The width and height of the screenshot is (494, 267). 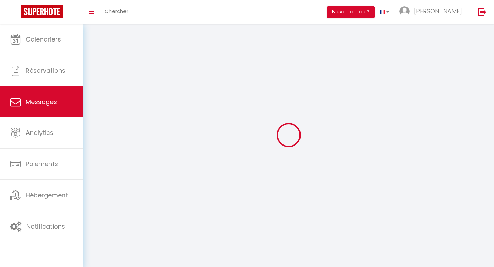 I want to click on span: Réservations, so click(x=46, y=70).